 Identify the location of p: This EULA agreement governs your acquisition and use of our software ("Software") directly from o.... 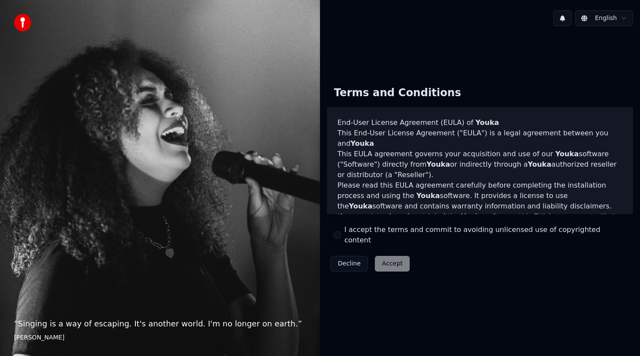
(480, 164).